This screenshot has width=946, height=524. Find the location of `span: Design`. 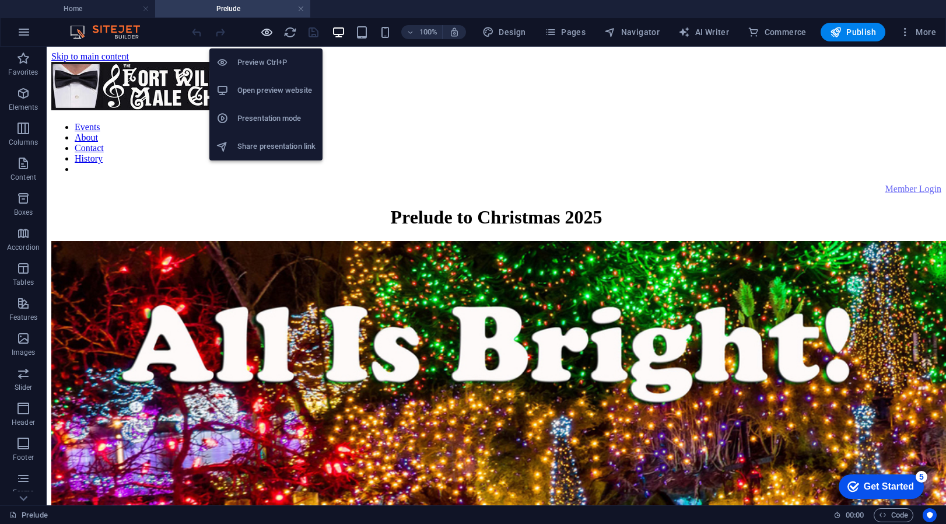

span: Design is located at coordinates (504, 32).